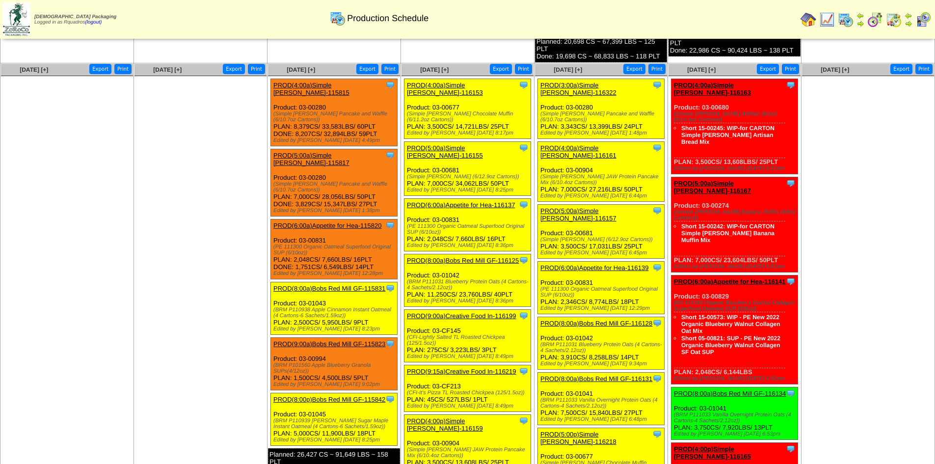  Describe the element at coordinates (909, 16) in the screenshot. I see `img: arrowleft.gif` at that location.